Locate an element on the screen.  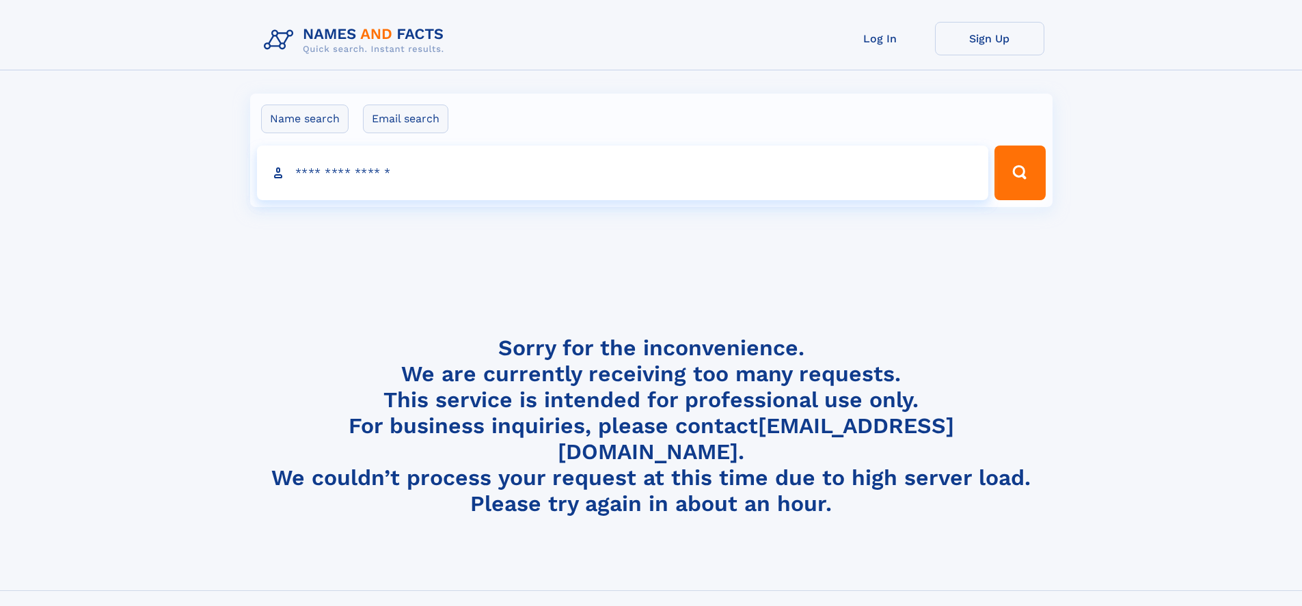
button: Search Button is located at coordinates (1020, 173).